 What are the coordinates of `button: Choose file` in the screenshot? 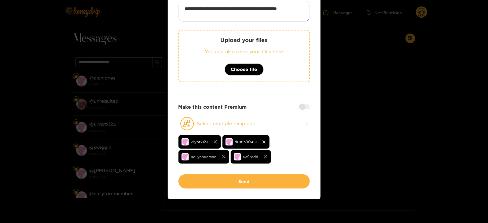 It's located at (244, 70).